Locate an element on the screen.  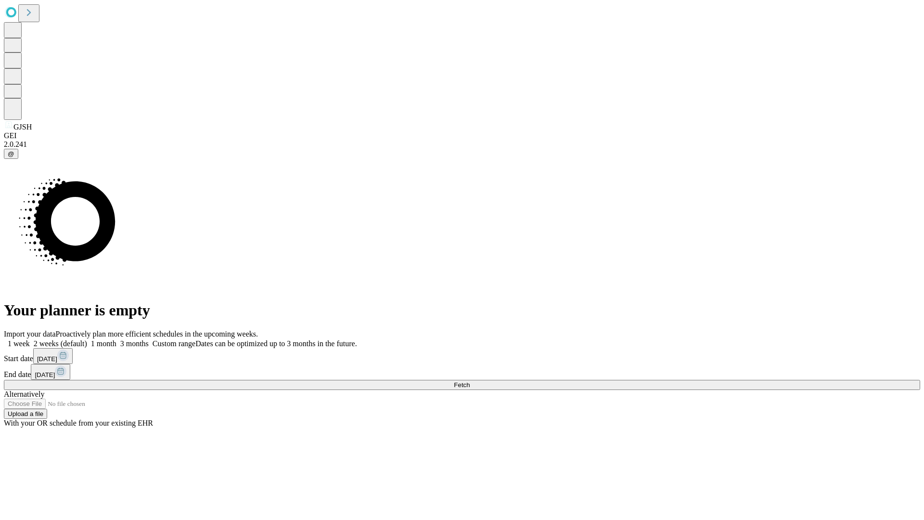
div: End date is located at coordinates (462, 372).